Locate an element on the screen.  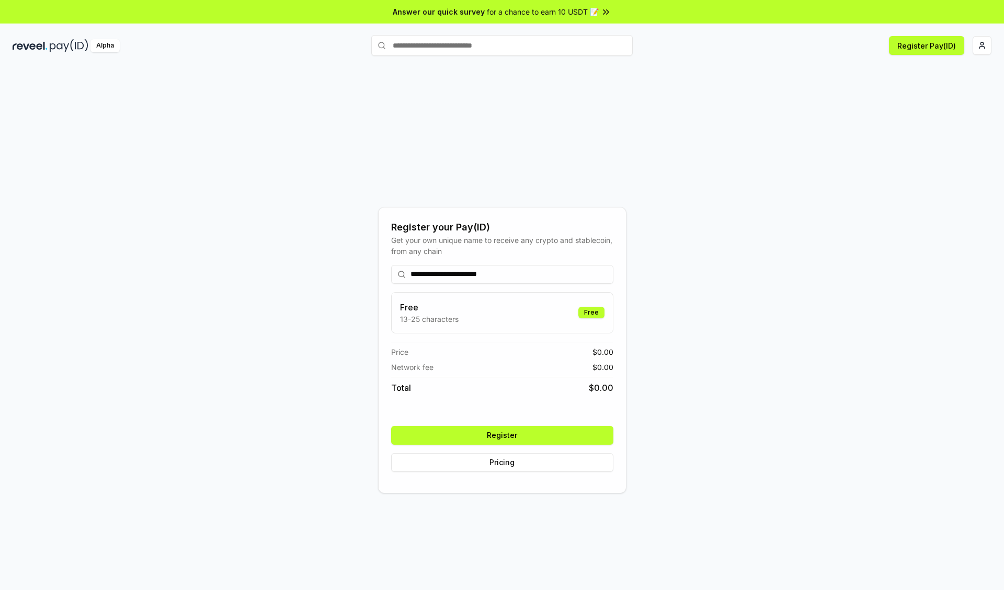
span: Price is located at coordinates (399, 352).